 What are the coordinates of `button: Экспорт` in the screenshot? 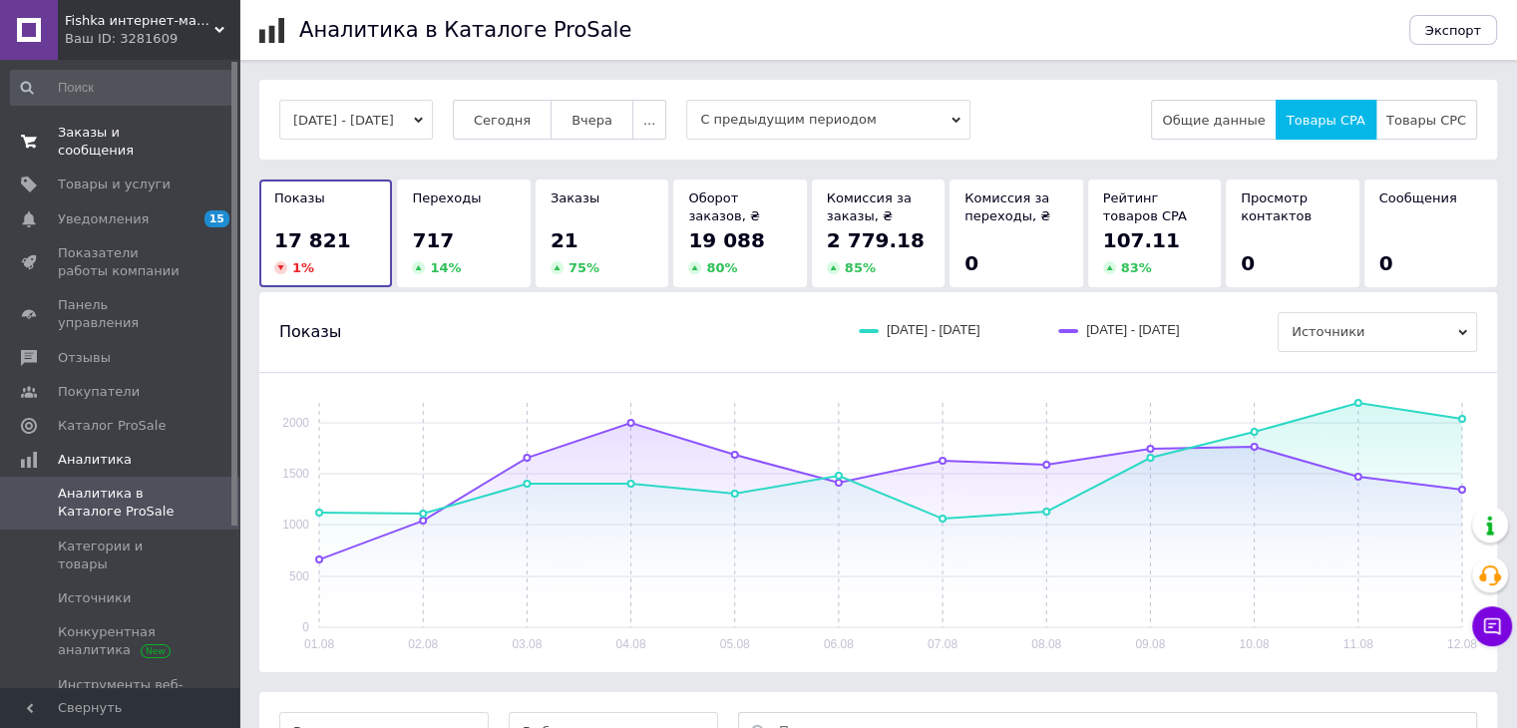 It's located at (1453, 30).